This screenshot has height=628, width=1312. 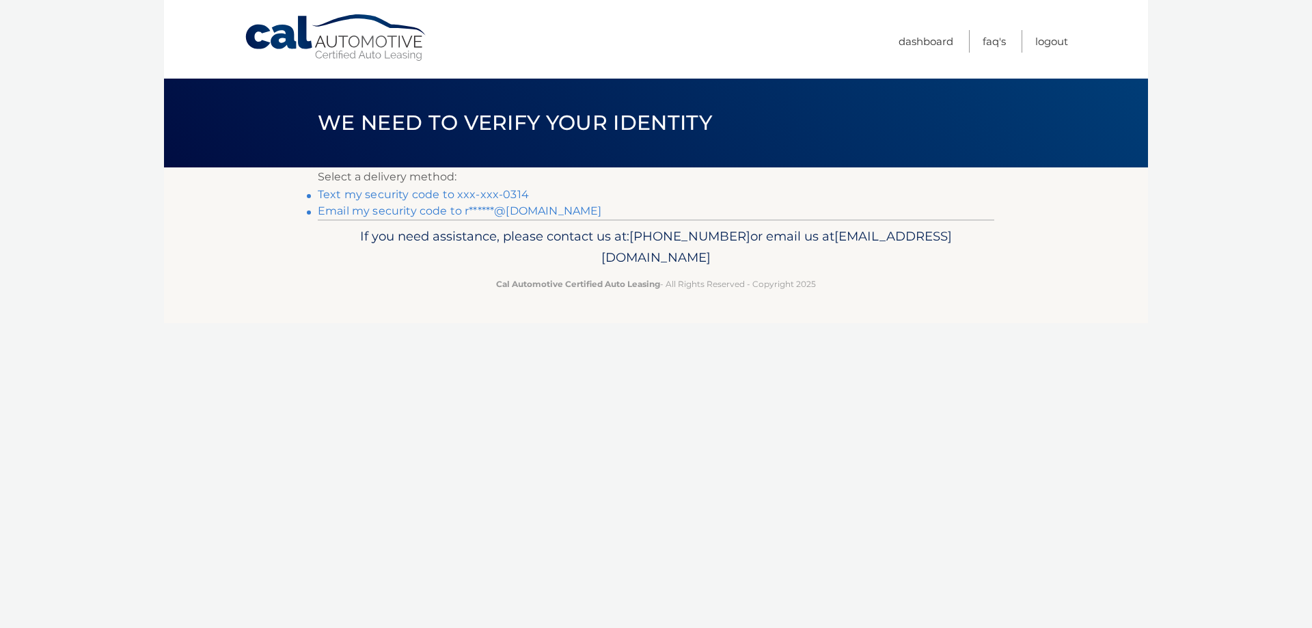 What do you see at coordinates (656, 177) in the screenshot?
I see `p: Select a delivery method:` at bounding box center [656, 177].